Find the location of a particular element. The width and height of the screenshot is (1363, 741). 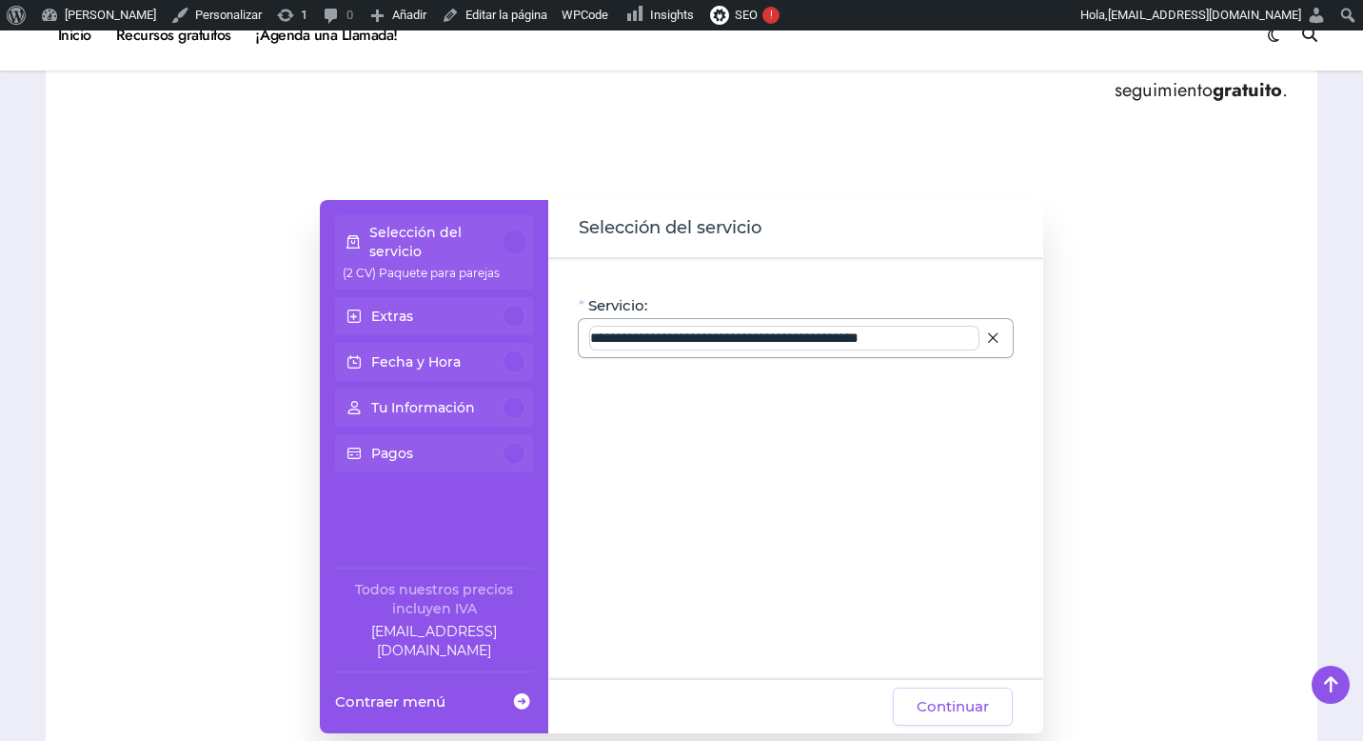

span: Insights is located at coordinates (672, 14).